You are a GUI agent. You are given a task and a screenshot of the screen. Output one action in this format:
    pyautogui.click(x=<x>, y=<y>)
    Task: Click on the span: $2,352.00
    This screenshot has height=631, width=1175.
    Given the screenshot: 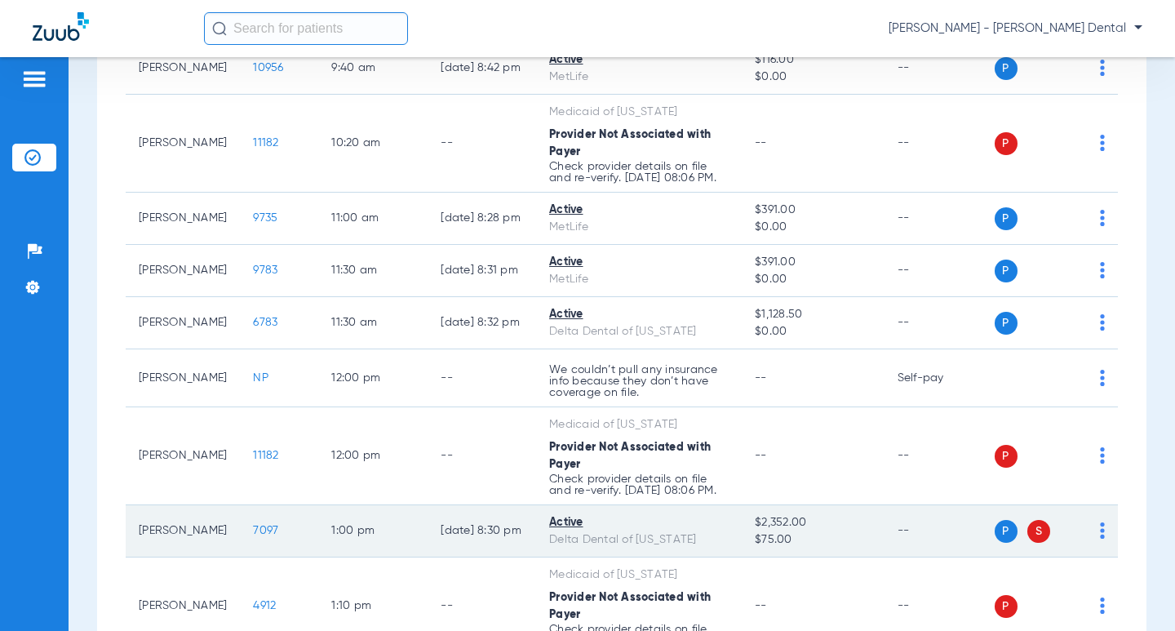 What is the action you would take?
    pyautogui.click(x=813, y=522)
    